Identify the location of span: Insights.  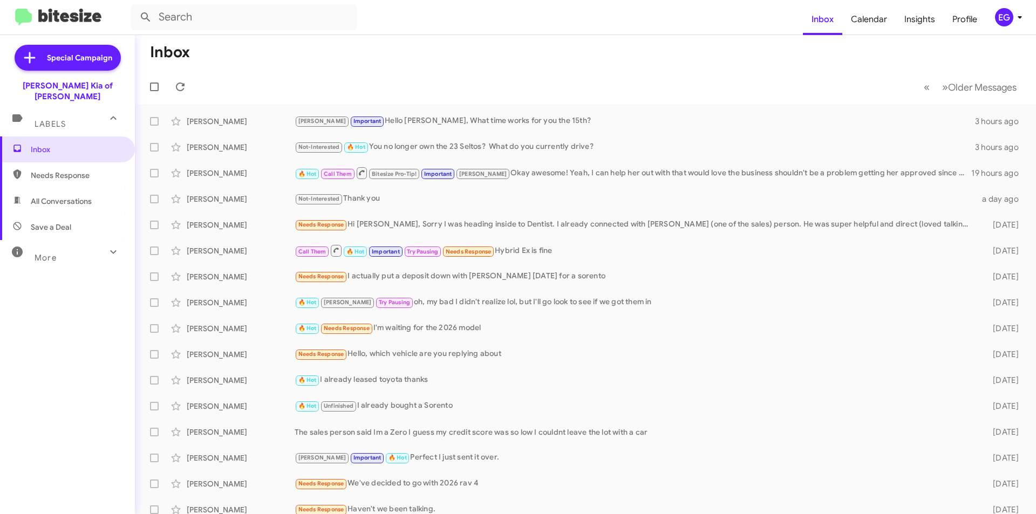
(920, 19).